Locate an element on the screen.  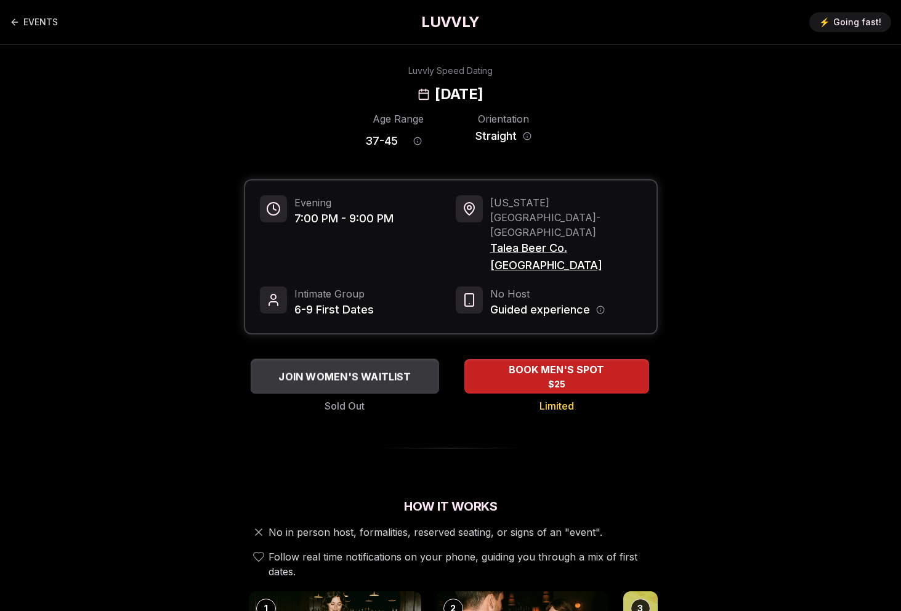
span: No in person host, formalities, reserved seating, or signs of an "event". is located at coordinates (436, 532).